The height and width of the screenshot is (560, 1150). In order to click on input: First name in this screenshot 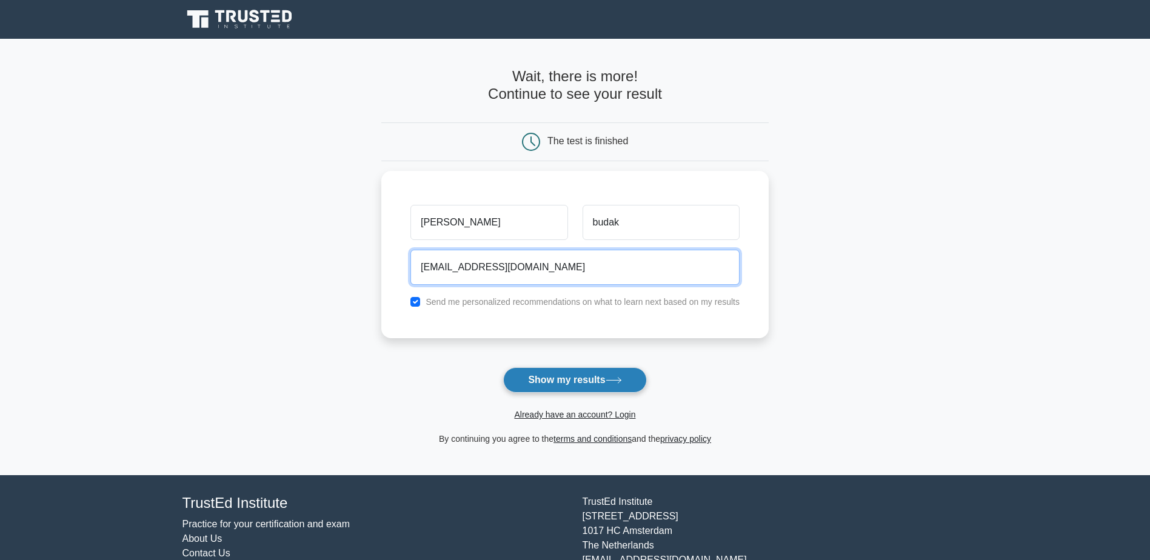, I will do `click(489, 223)`.